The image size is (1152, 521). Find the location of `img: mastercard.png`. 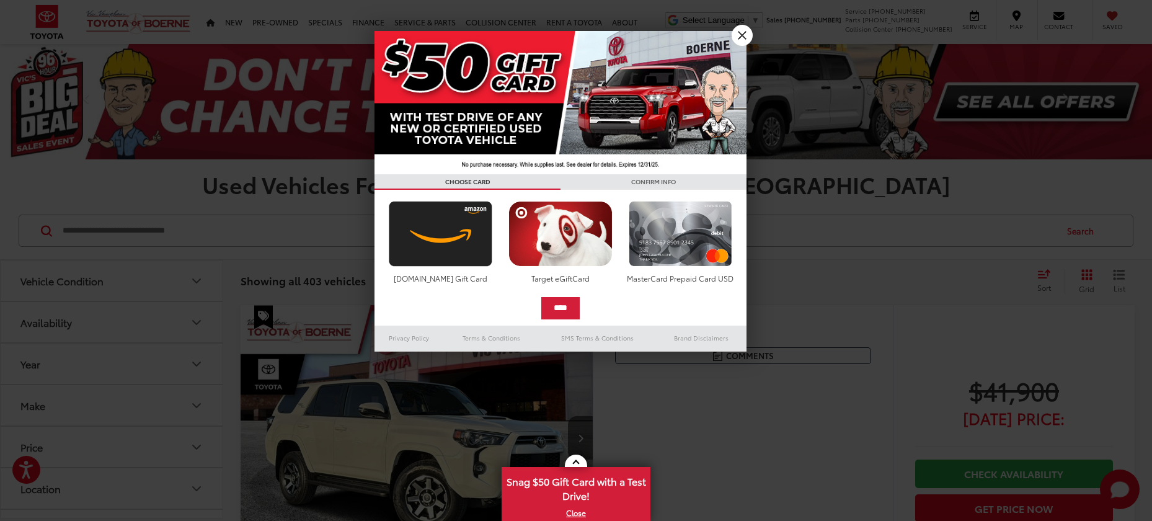

img: mastercard.png is located at coordinates (680, 234).